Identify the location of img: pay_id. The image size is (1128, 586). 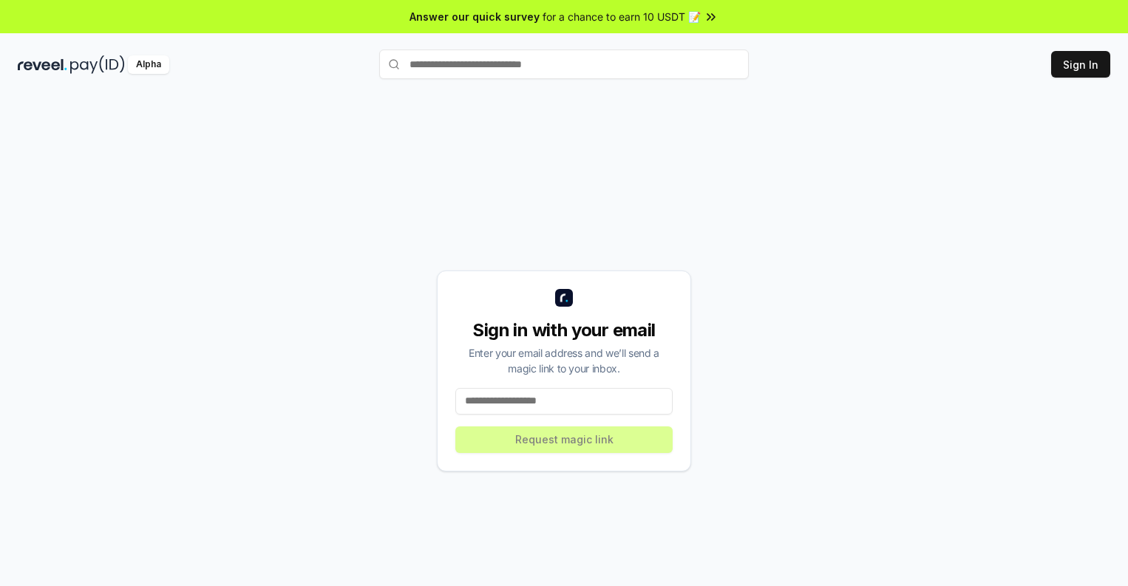
(98, 64).